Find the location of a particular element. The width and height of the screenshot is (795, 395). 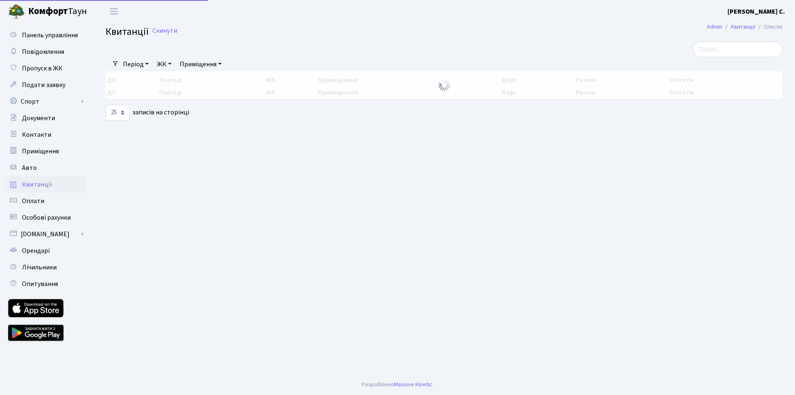

a: Контакти is located at coordinates (46, 135).